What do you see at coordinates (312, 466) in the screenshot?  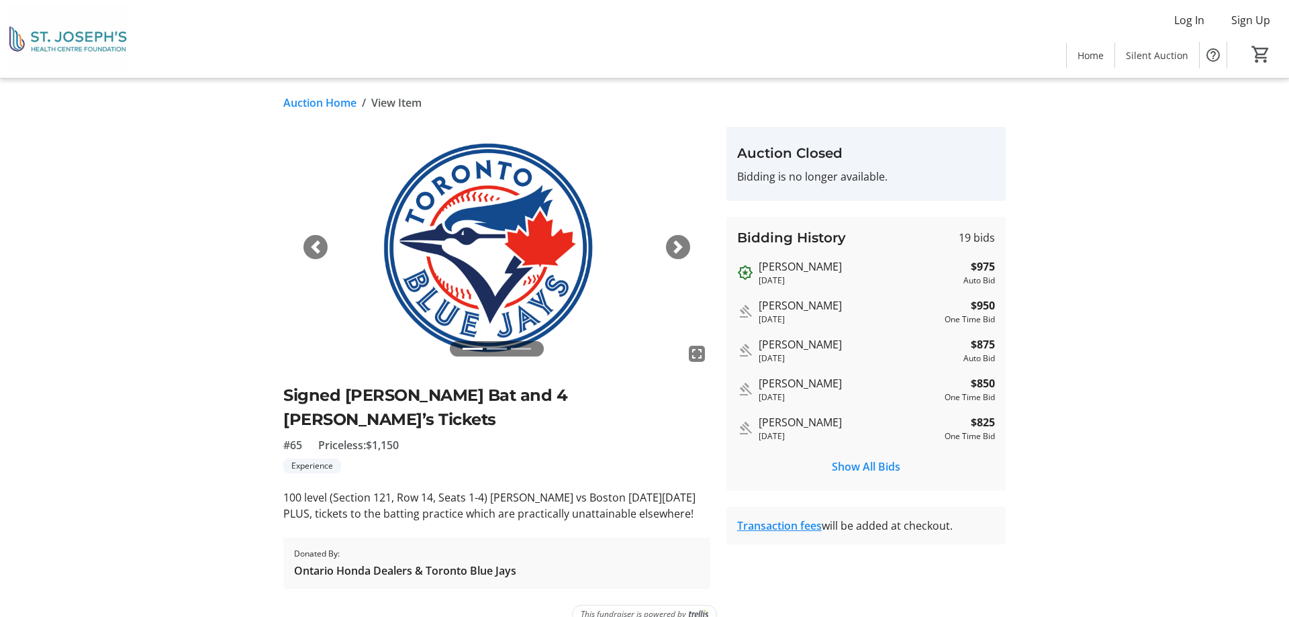 I see `tr-label-badge: Experience` at bounding box center [312, 466].